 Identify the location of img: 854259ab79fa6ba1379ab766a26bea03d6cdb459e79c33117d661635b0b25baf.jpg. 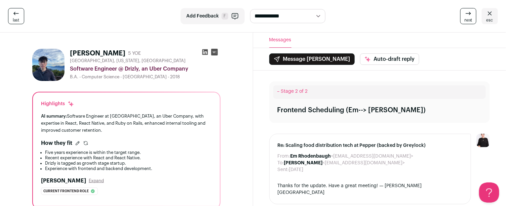
(48, 65).